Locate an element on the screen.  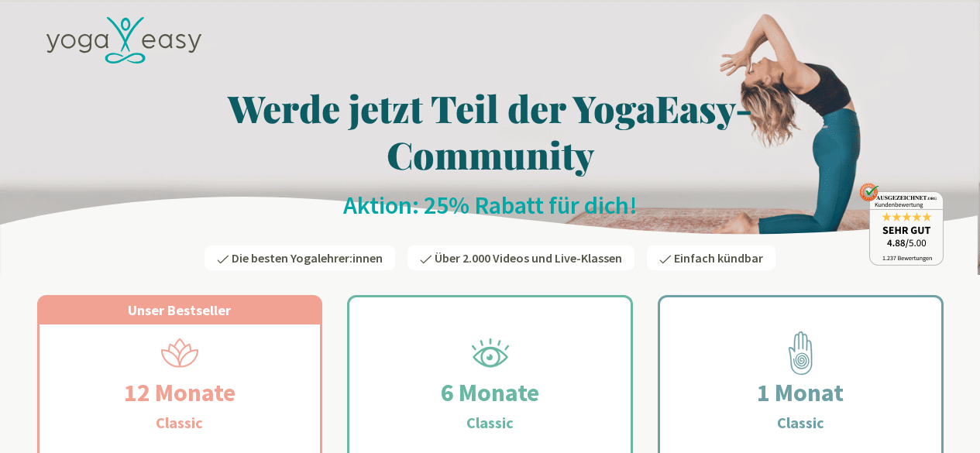
h2: 6 Monate is located at coordinates (489, 393).